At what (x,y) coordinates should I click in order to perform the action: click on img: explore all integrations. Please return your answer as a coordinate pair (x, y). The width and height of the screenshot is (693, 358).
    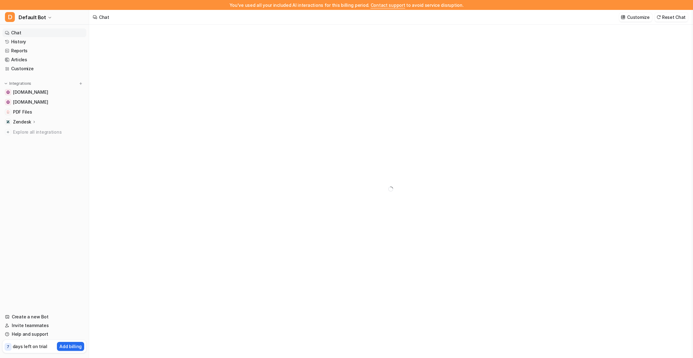
    Looking at the image, I should click on (8, 132).